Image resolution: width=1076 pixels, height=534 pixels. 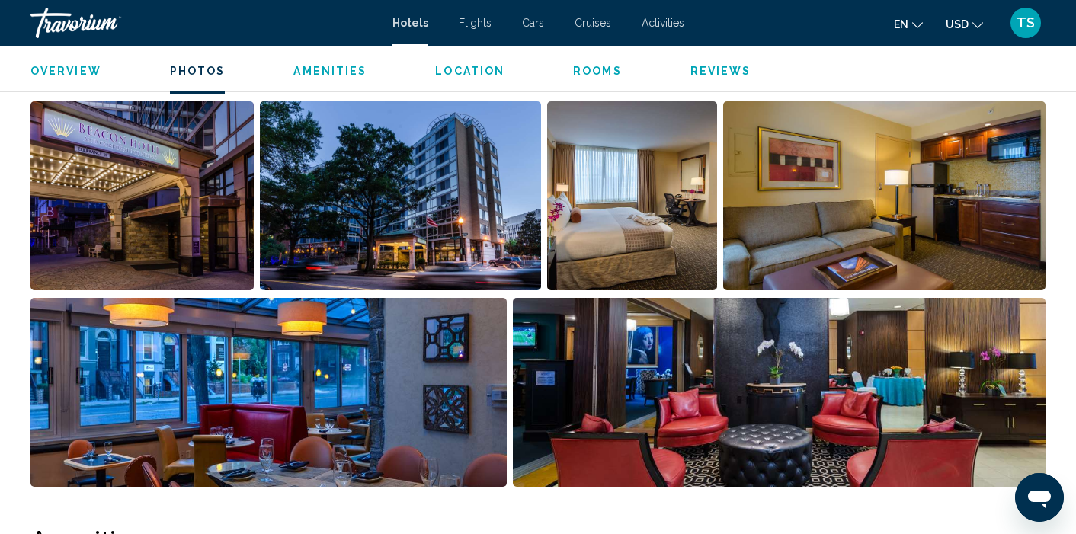 What do you see at coordinates (197, 71) in the screenshot?
I see `button: Photos` at bounding box center [197, 71].